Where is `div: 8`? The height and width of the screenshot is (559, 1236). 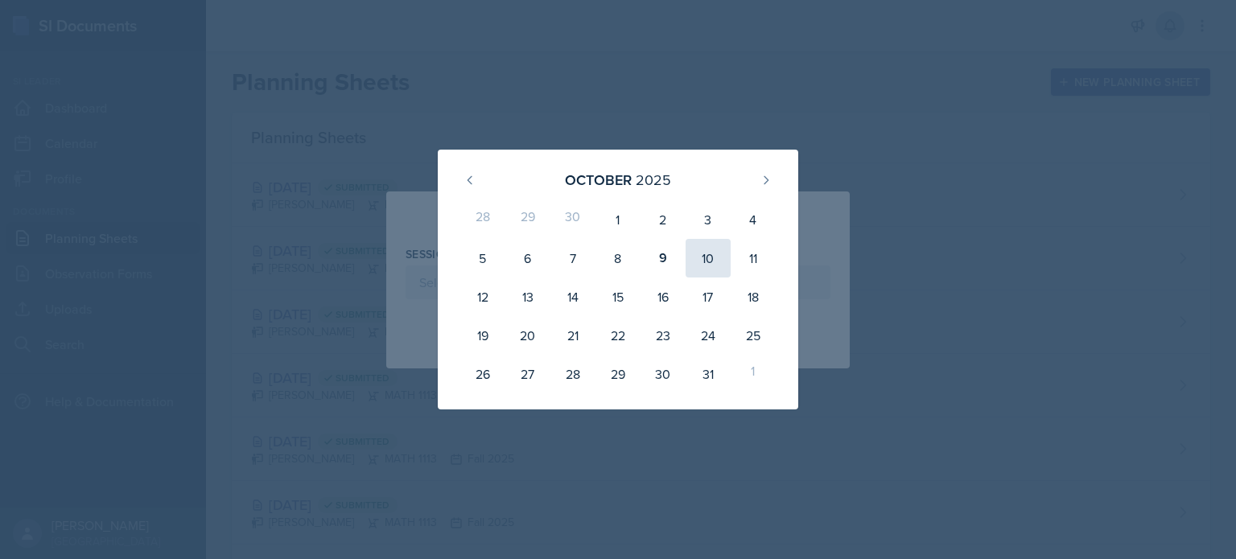
div: 8 is located at coordinates (618, 258).